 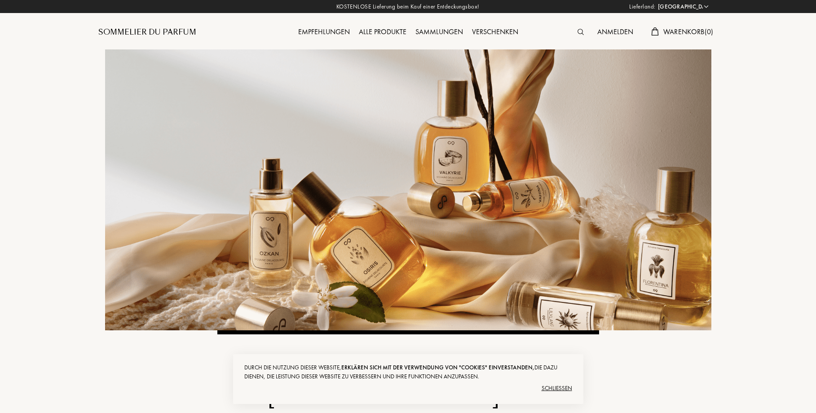 I want to click on span: Warenkorb ( 0 ), so click(x=689, y=31).